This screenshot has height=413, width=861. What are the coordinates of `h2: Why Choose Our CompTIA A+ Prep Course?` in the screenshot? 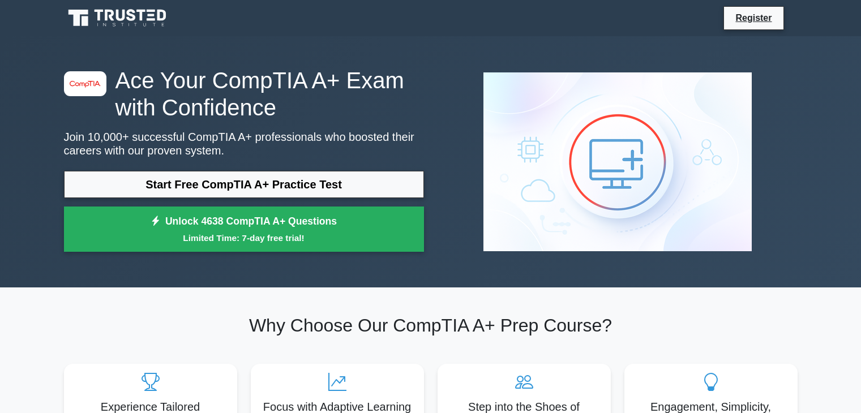 It's located at (431, 326).